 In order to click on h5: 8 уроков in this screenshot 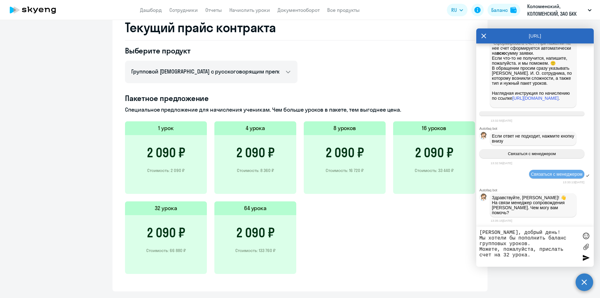, I will do `click(345, 128)`.